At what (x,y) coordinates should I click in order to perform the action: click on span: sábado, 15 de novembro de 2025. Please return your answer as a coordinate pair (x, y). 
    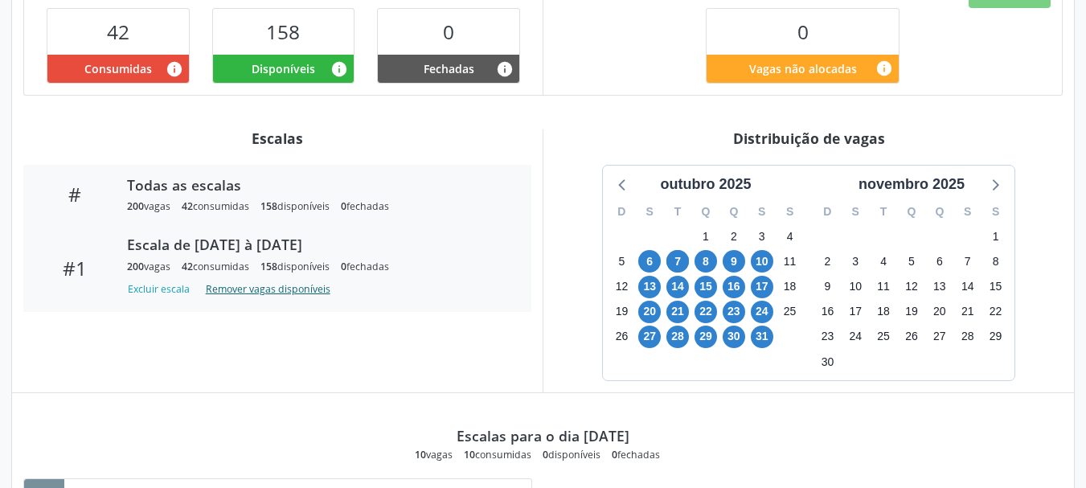
    Looking at the image, I should click on (996, 287).